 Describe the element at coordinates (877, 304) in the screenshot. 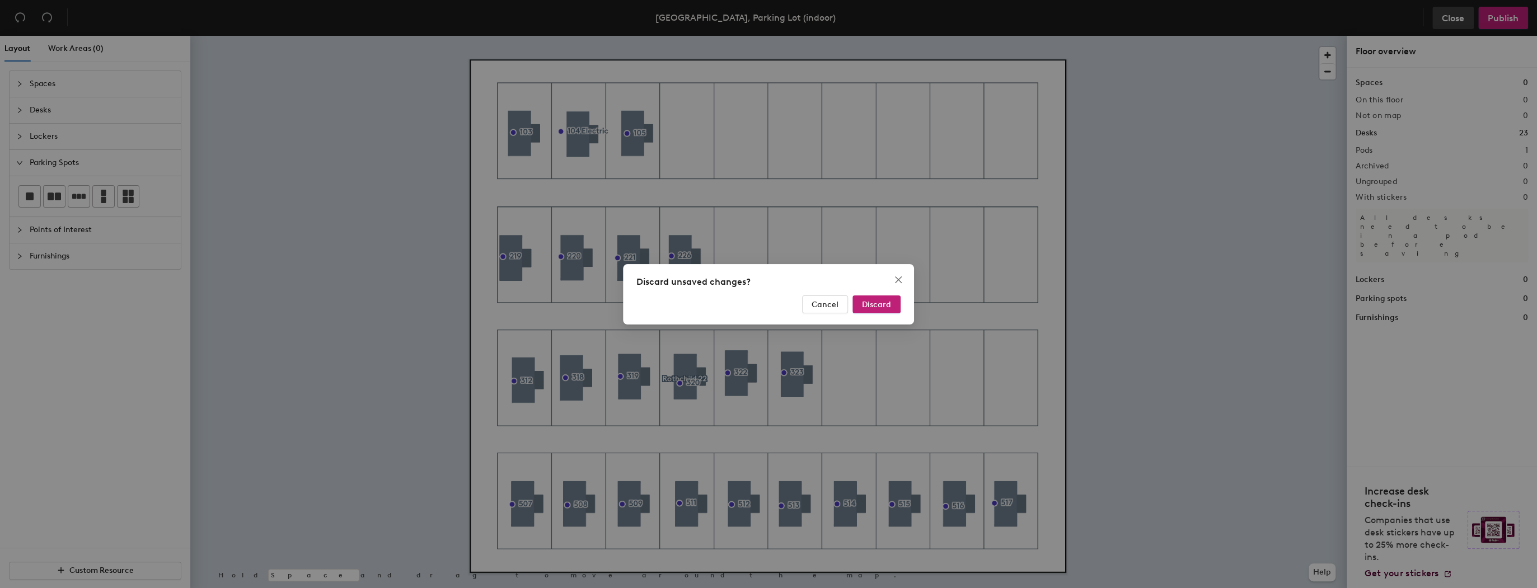

I see `span: Discard` at that location.